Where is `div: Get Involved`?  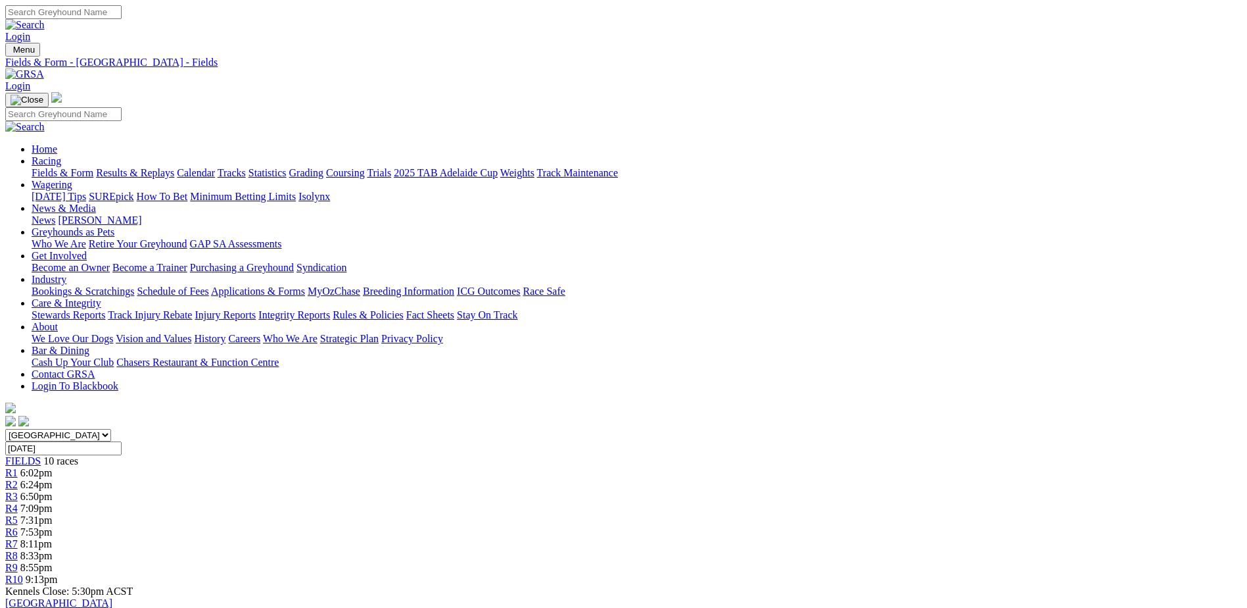
div: Get Involved is located at coordinates (636, 268).